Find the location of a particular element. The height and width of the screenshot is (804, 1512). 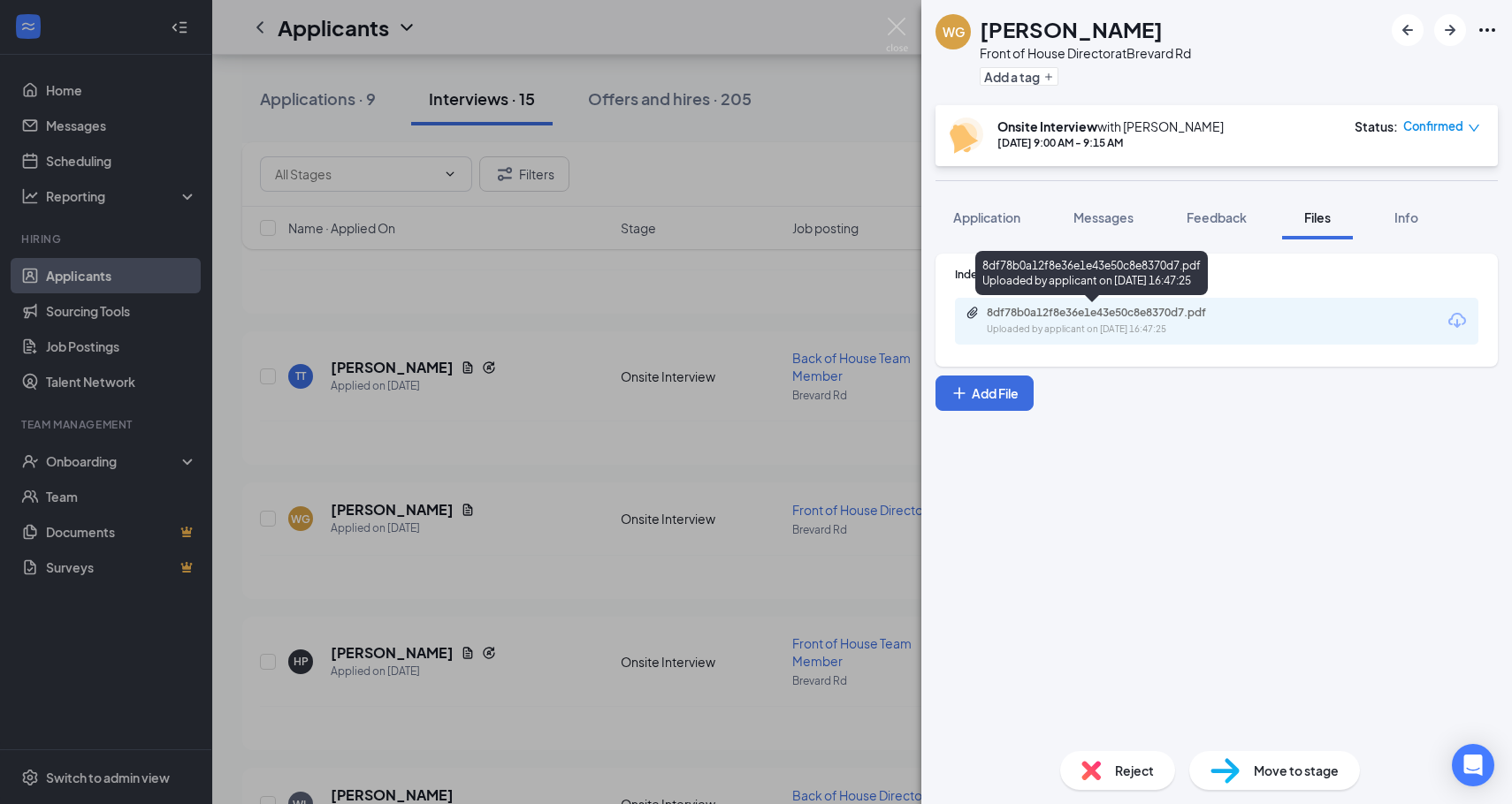

span: Move to stage is located at coordinates (1296, 770).